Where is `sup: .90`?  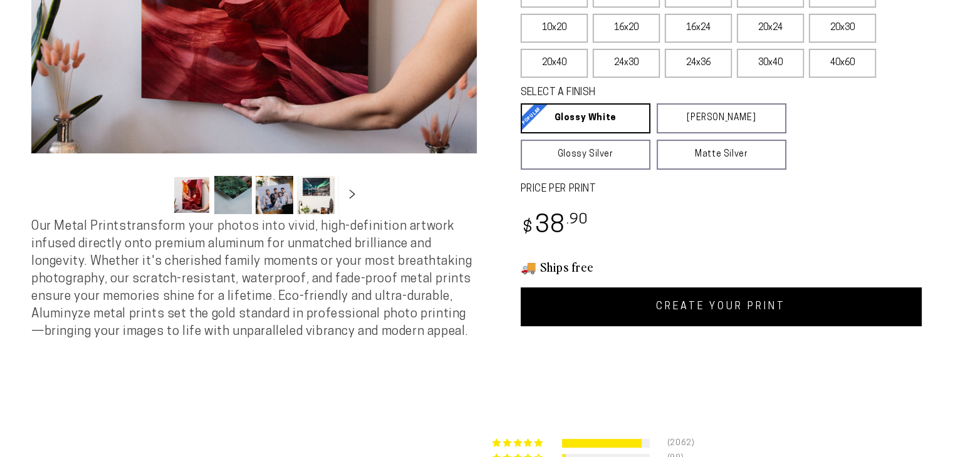
sup: .90 is located at coordinates (577, 220).